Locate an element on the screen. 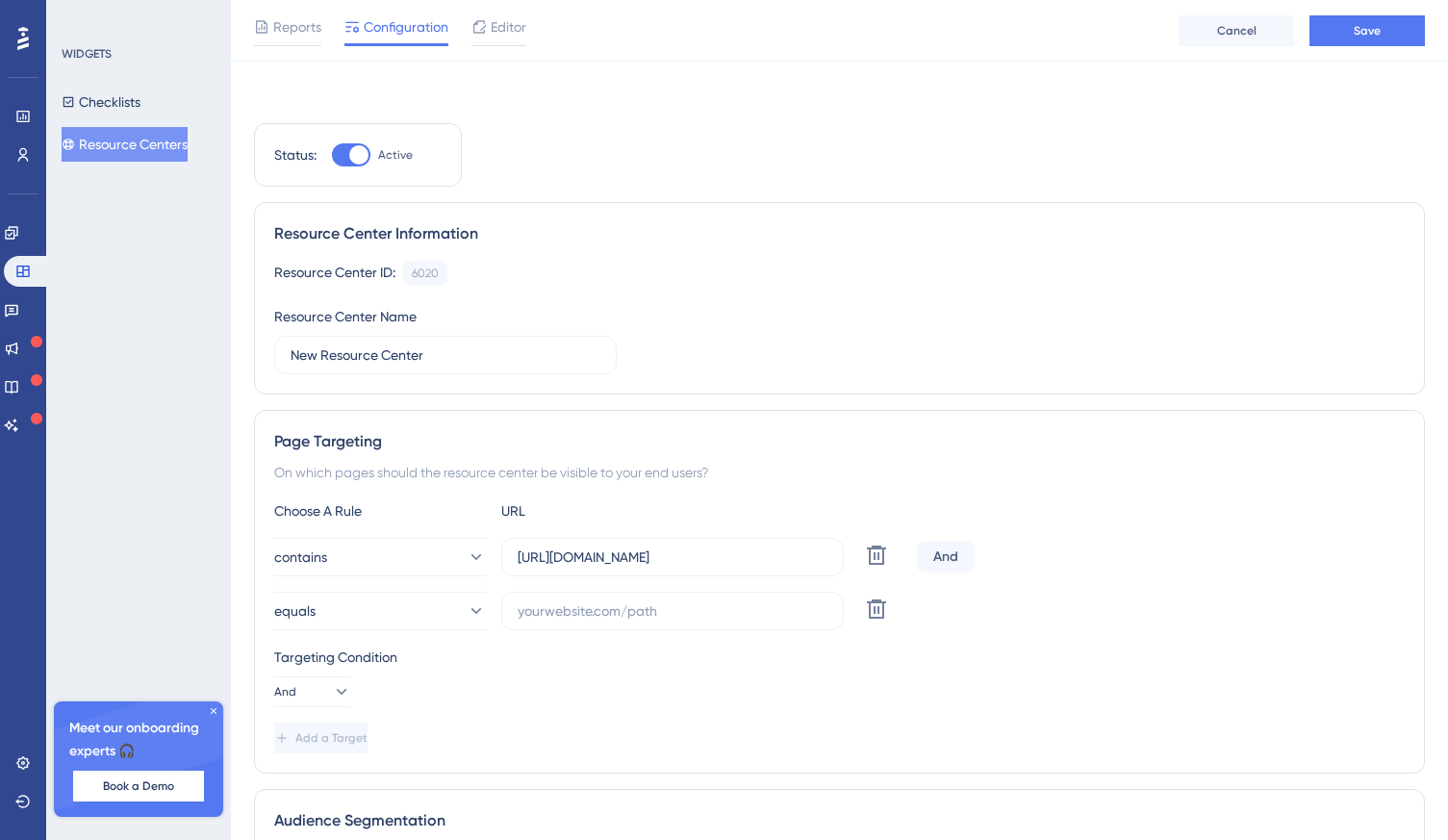 This screenshot has width=1448, height=840. button: Cancel is located at coordinates (1237, 30).